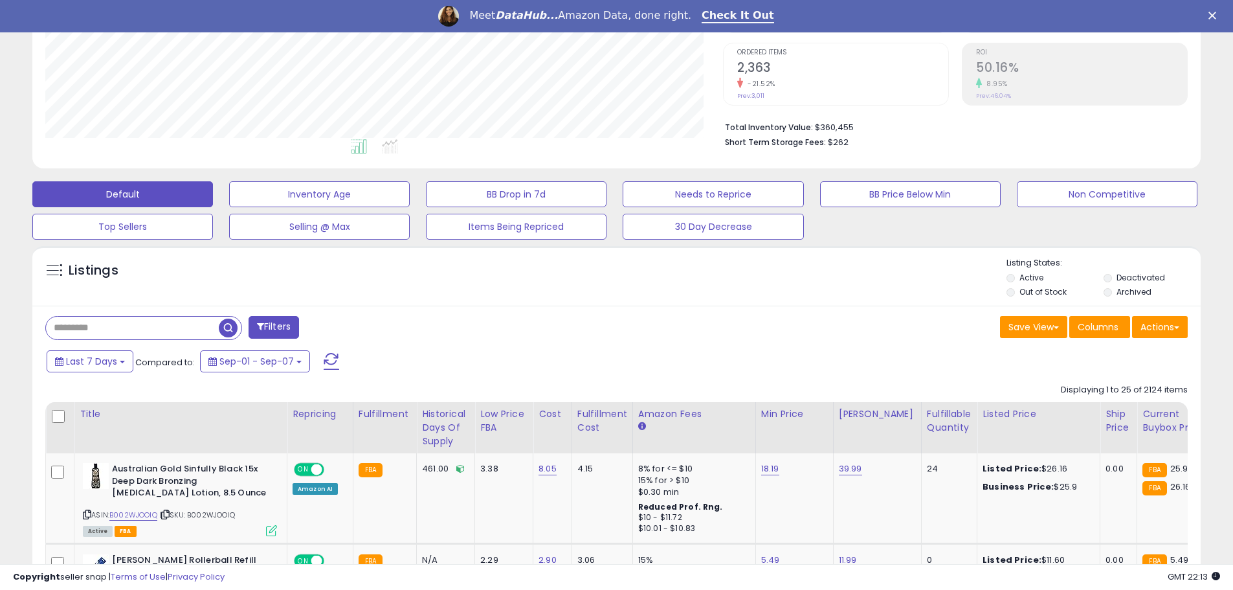  What do you see at coordinates (122, 194) in the screenshot?
I see `button: Default` at bounding box center [122, 194].